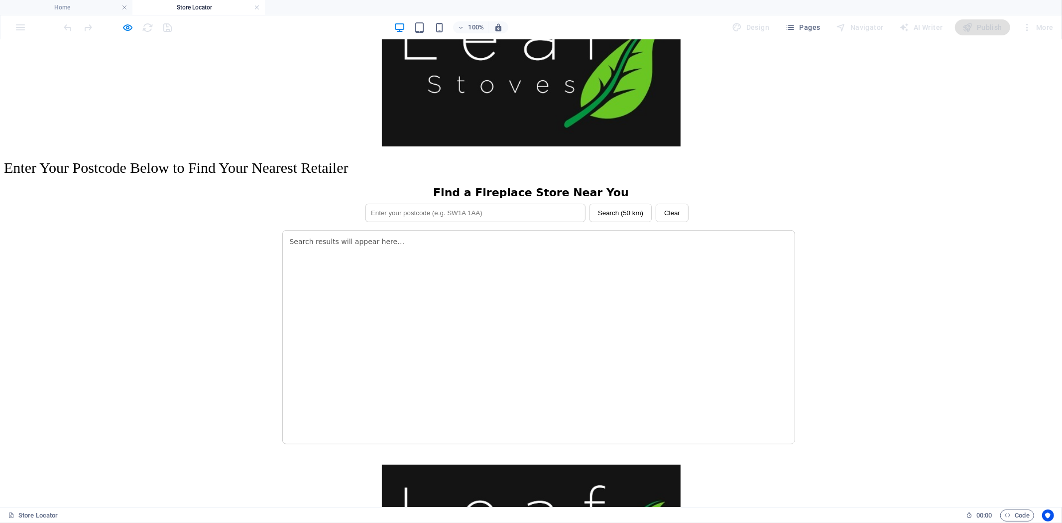 Image resolution: width=1062 pixels, height=523 pixels. I want to click on div: Design (Ctrl+Alt+Y), so click(751, 27).